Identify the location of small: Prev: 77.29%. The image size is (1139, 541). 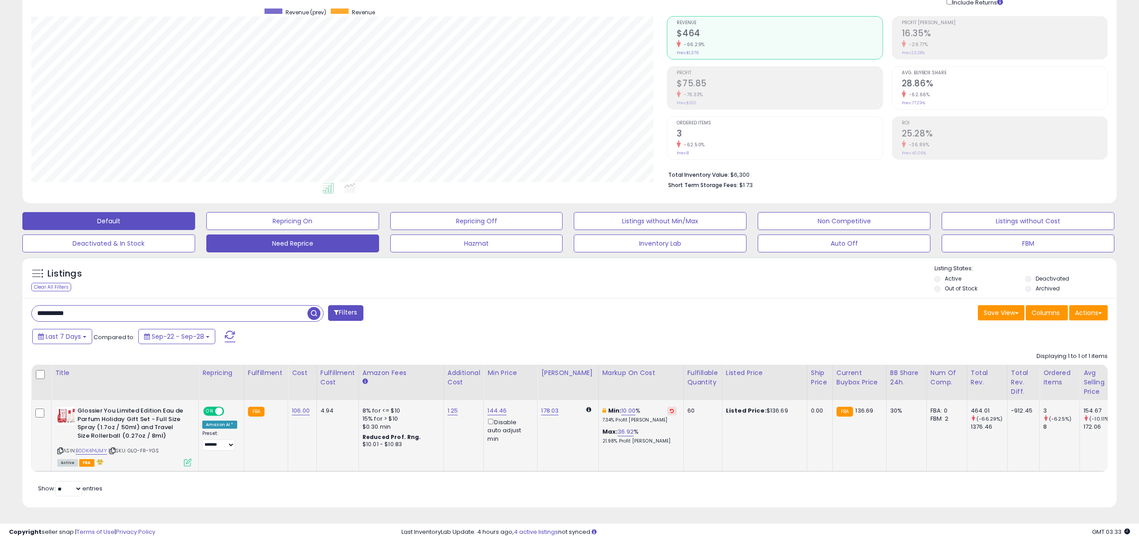
(914, 103).